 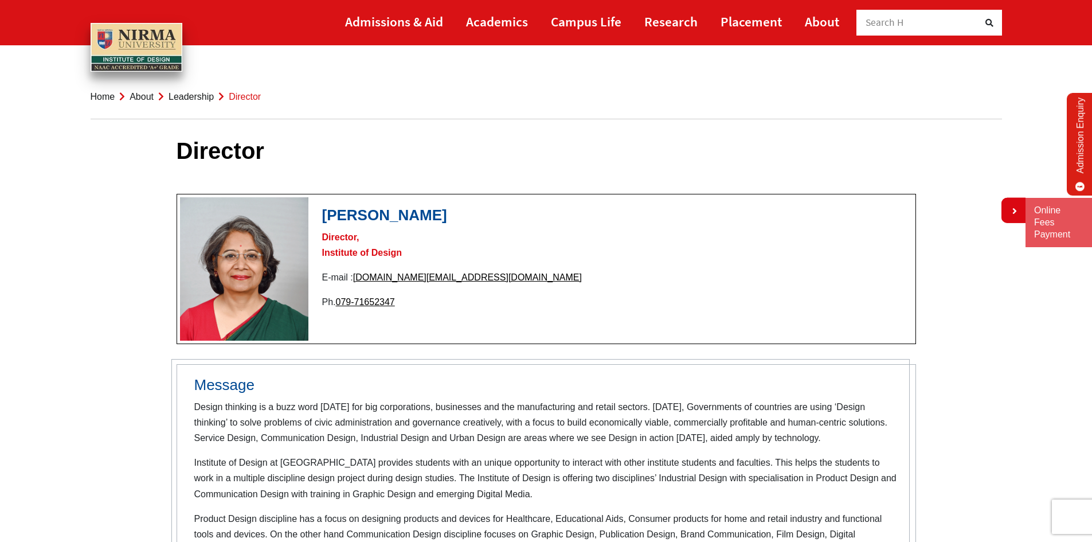 What do you see at coordinates (191, 96) in the screenshot?
I see `a: Leadership` at bounding box center [191, 96].